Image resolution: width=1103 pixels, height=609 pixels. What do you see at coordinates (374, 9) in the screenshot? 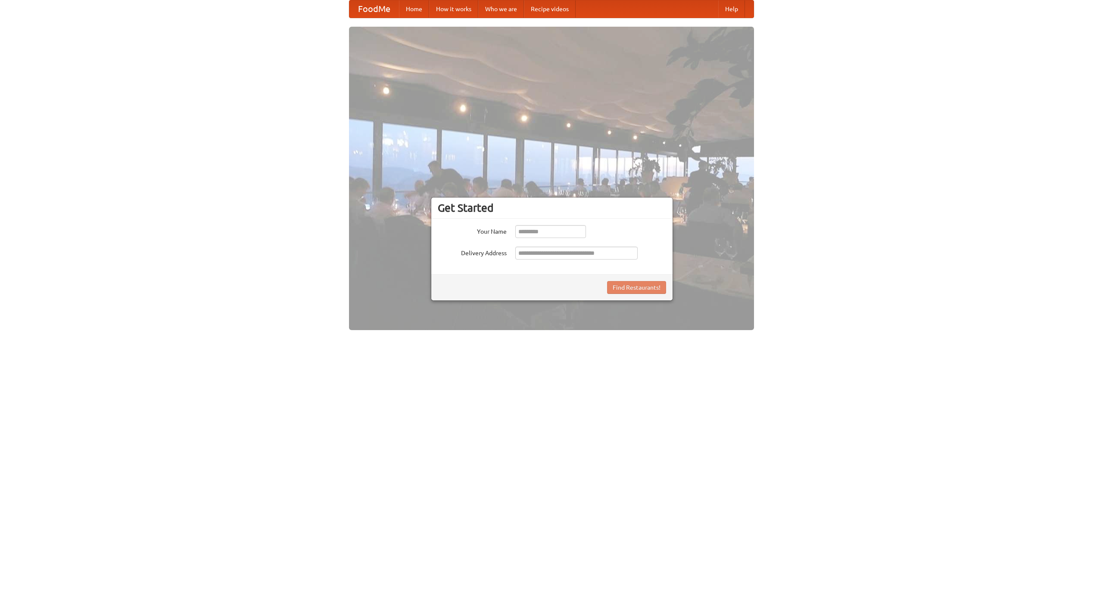
I see `a: FoodMe` at bounding box center [374, 9].